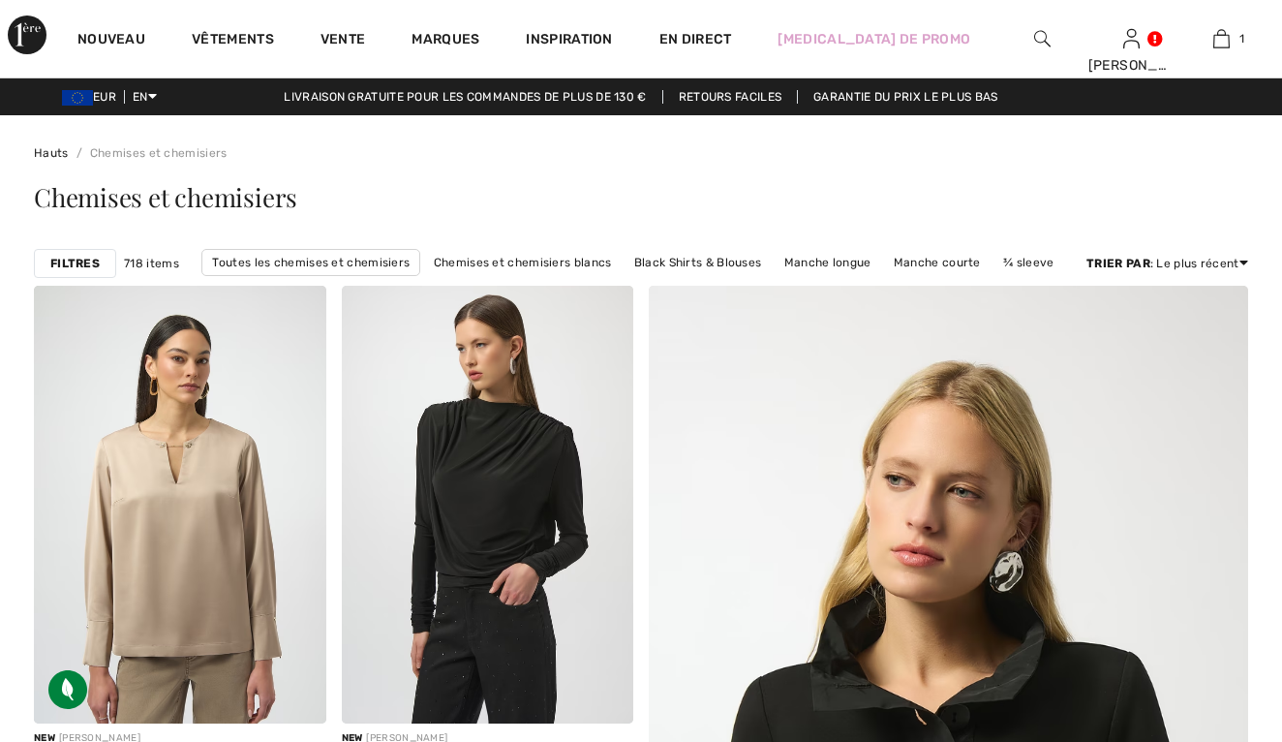 This screenshot has width=1282, height=742. What do you see at coordinates (937, 262) in the screenshot?
I see `a: Manche courte` at bounding box center [937, 262].